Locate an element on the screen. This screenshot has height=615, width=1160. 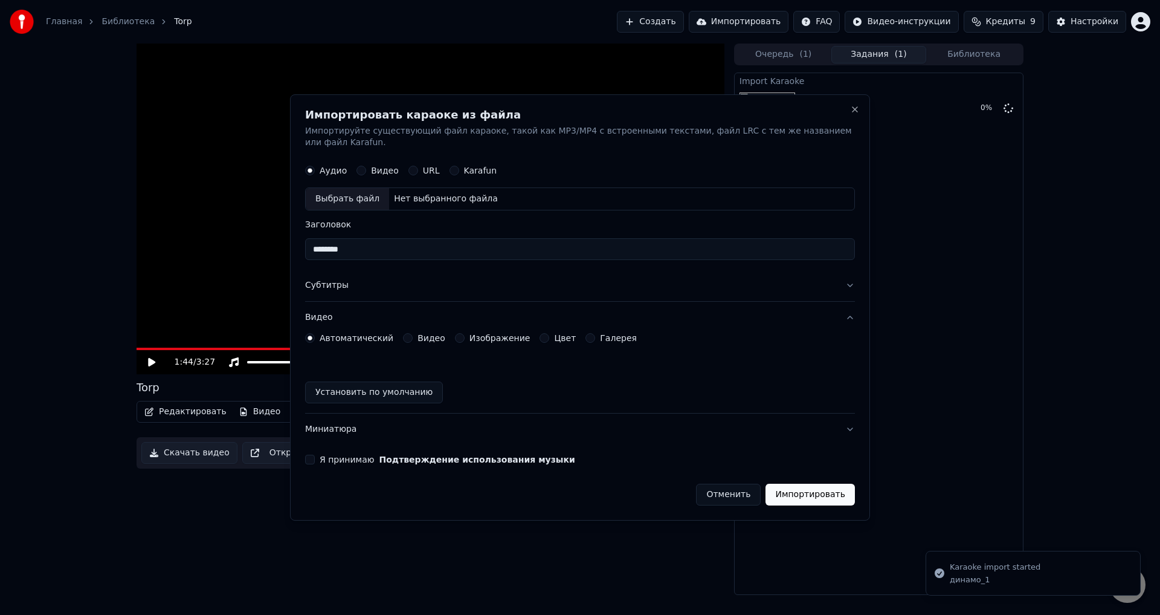
div: Выбрать файл is located at coordinates (347, 199).